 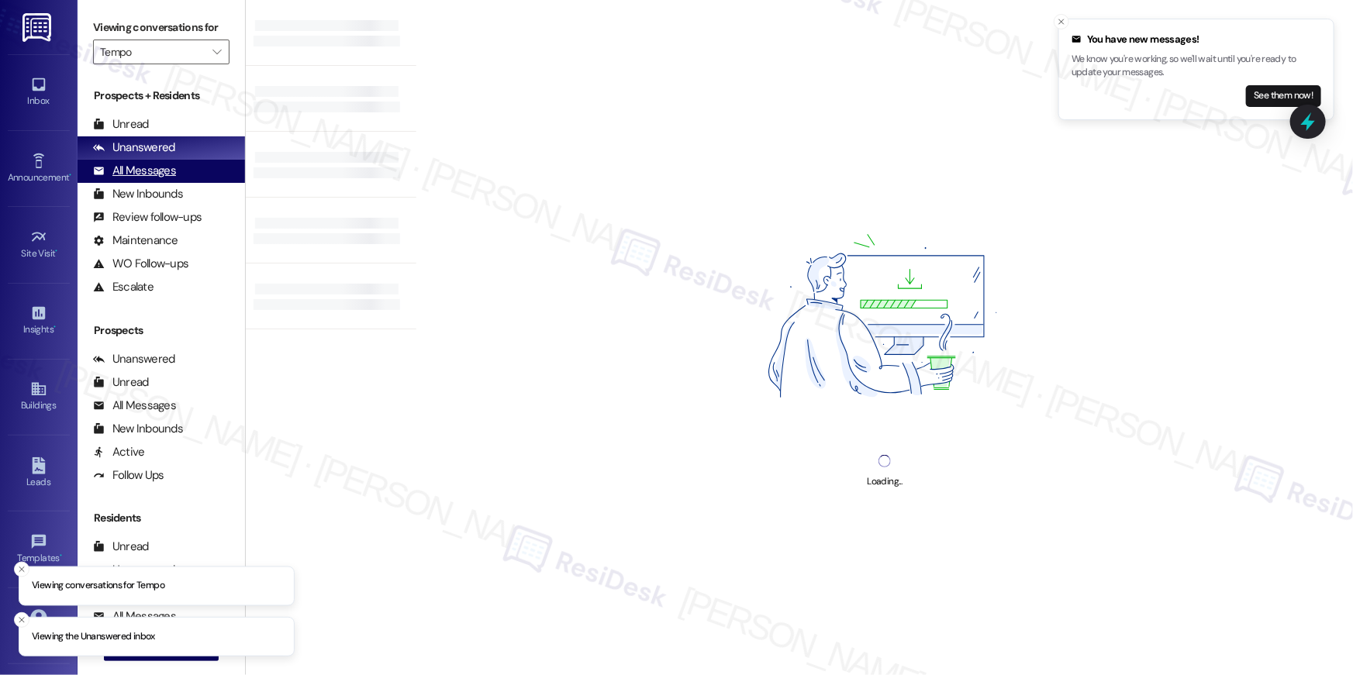 I want to click on a: Buildings, so click(x=39, y=397).